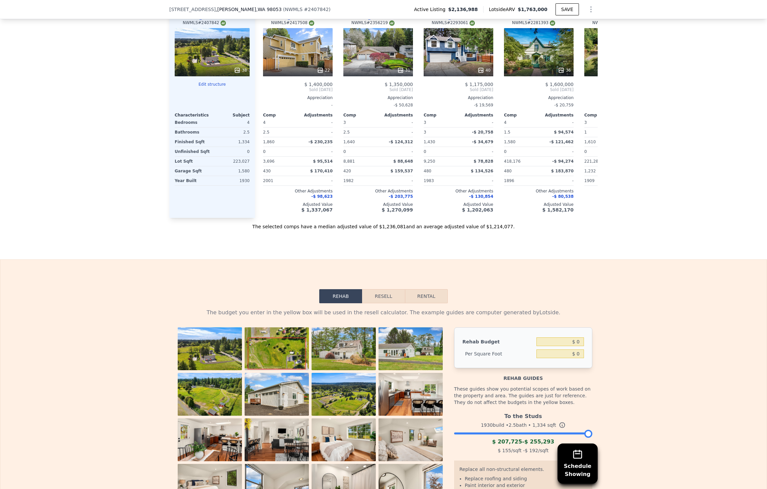  I want to click on div: Rehab guides, so click(523, 375).